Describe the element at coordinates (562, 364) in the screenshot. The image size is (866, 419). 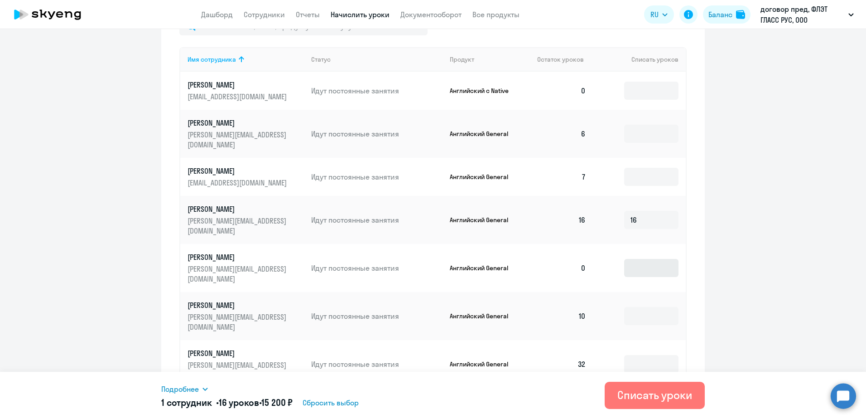
I see `td: 32` at that location.